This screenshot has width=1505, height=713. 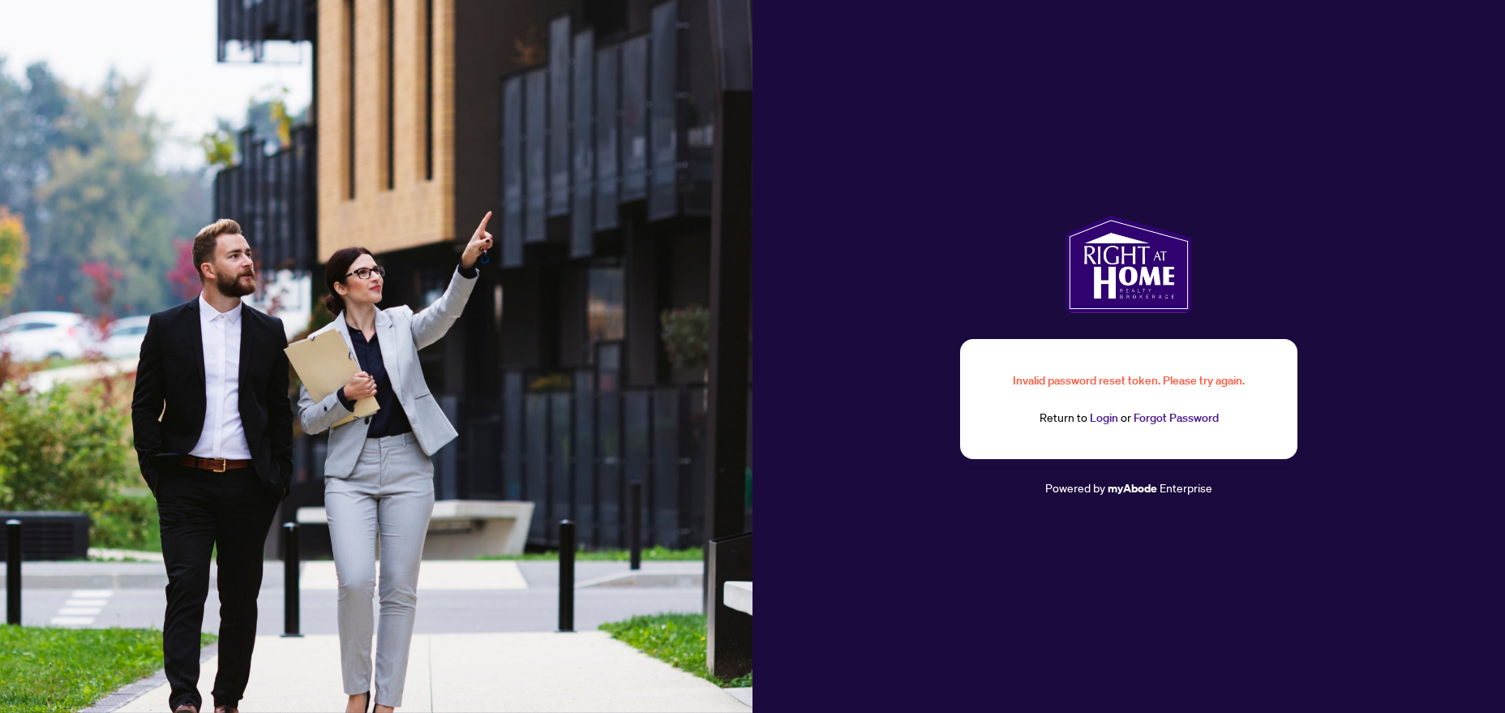 What do you see at coordinates (1128, 264) in the screenshot?
I see `img: ma-logo` at bounding box center [1128, 264].